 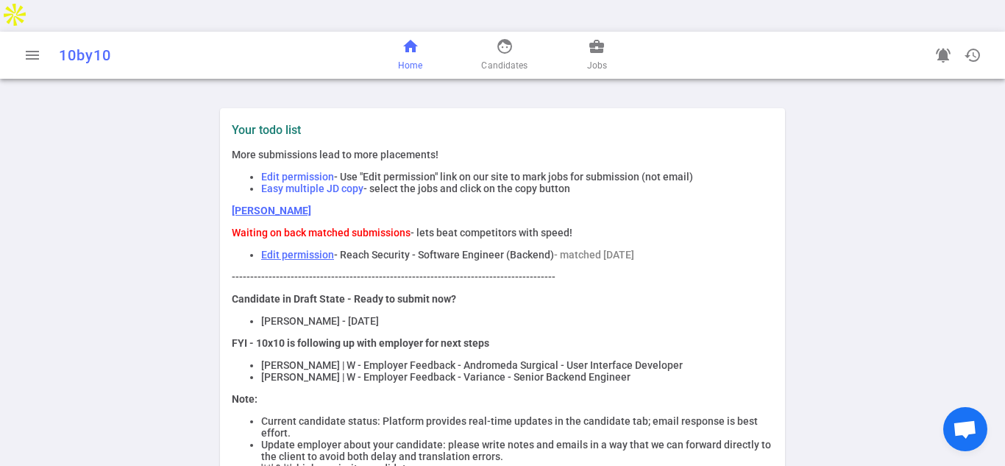 What do you see at coordinates (517, 450) in the screenshot?
I see `li: Update employer about your candidate: please write notes and emails in a way that we can forward ...` at bounding box center [517, 450].